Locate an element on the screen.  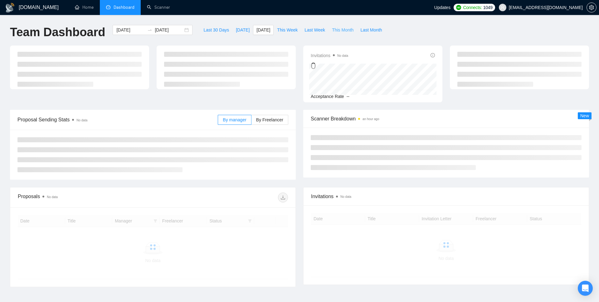
span: Last Week is located at coordinates (315, 30).